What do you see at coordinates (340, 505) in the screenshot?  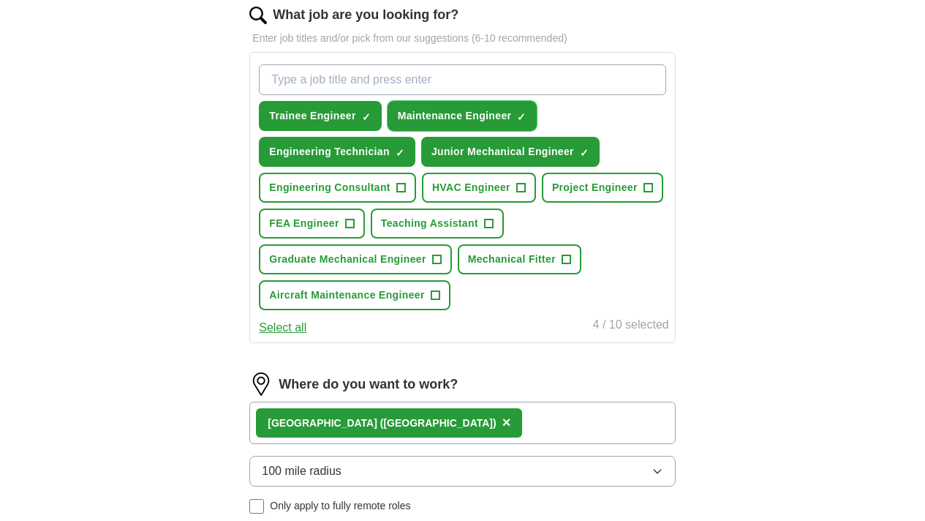 I see `span: Only apply to fully remote roles` at bounding box center [340, 505].